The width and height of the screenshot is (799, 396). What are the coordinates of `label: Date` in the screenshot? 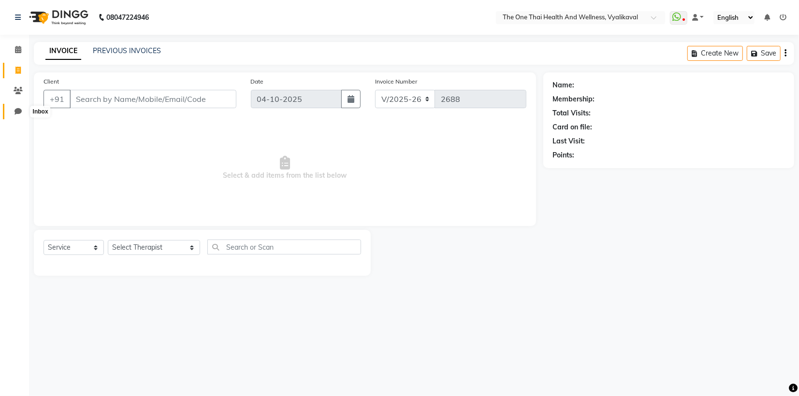 It's located at (257, 82).